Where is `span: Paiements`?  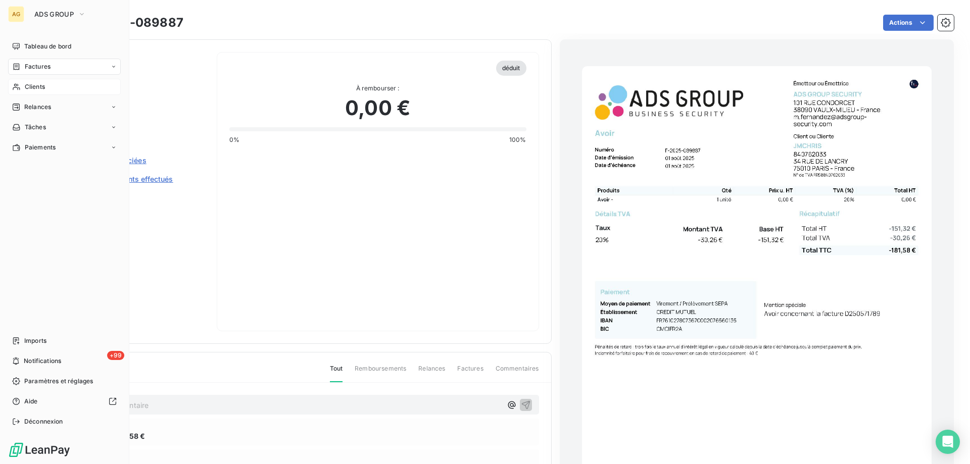 span: Paiements is located at coordinates (40, 148).